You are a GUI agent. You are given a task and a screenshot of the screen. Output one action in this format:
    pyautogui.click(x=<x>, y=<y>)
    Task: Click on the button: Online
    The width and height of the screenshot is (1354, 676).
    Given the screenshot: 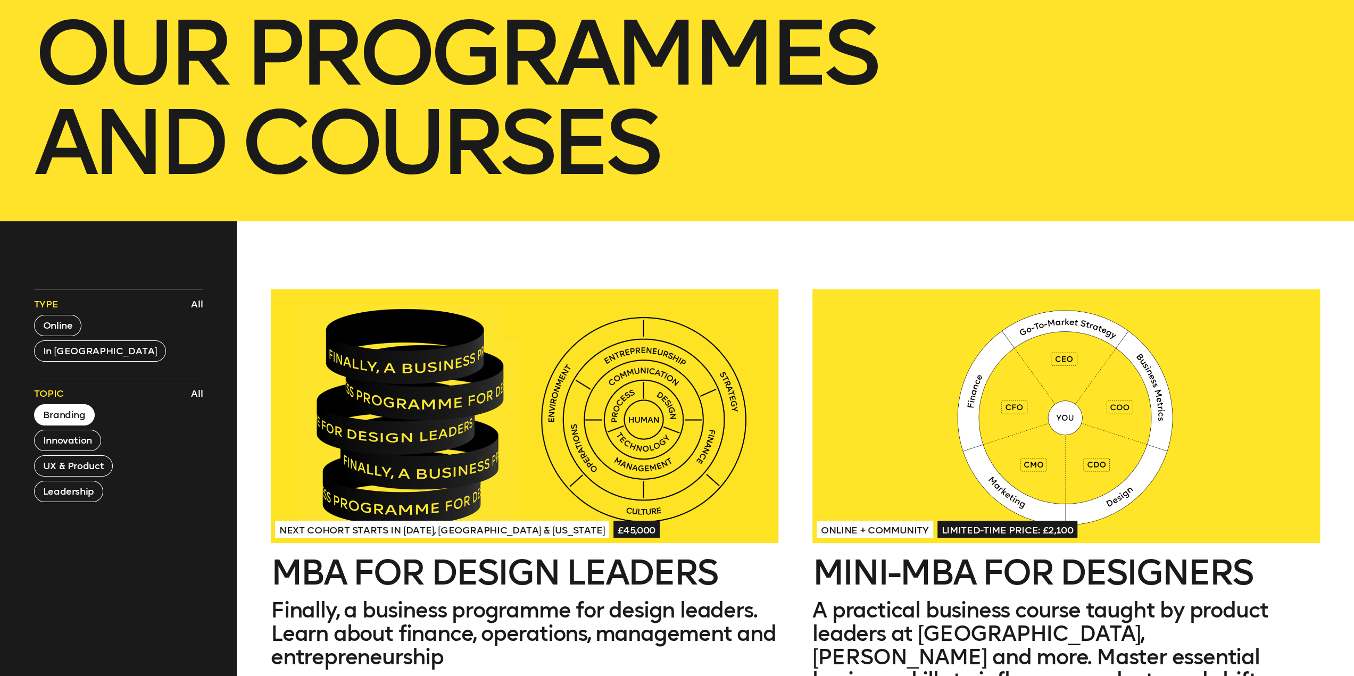 What is the action you would take?
    pyautogui.click(x=58, y=326)
    